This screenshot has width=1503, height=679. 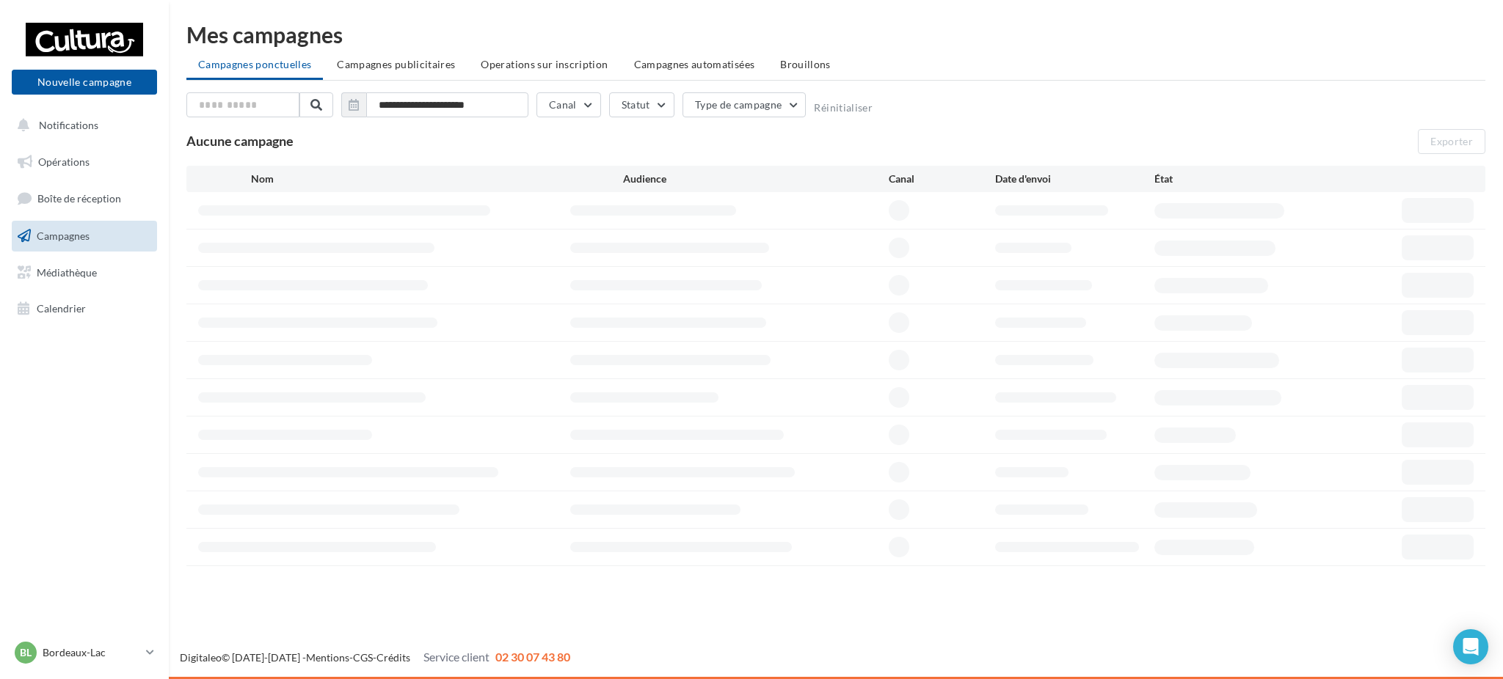 What do you see at coordinates (91, 653) in the screenshot?
I see `p: Bordeaux-Lac` at bounding box center [91, 653].